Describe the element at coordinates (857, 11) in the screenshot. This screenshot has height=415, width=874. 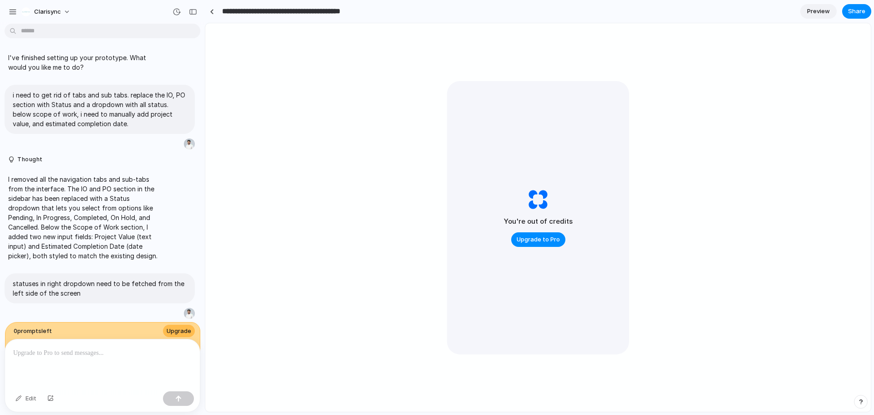
I see `span: Share` at that location.